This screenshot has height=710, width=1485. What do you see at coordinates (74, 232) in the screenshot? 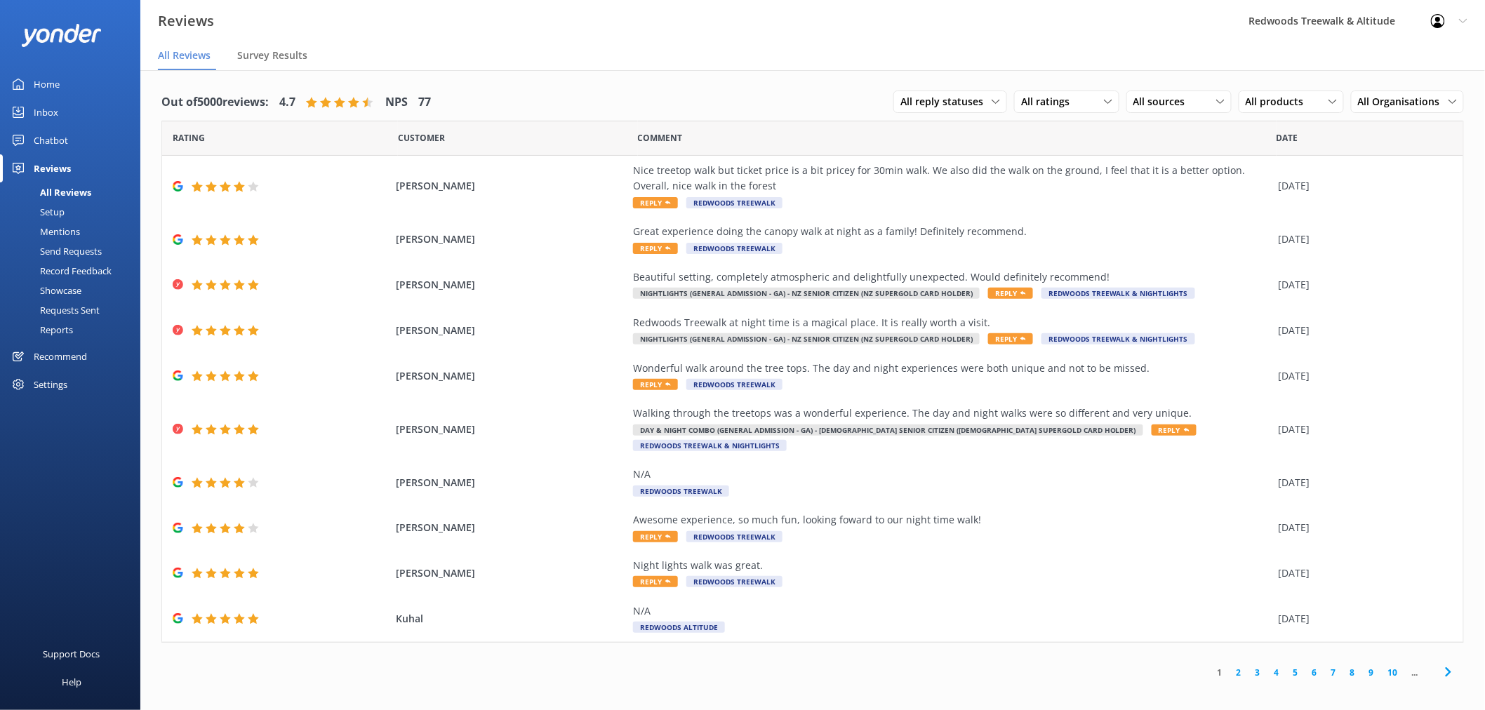
I see `a: Mentions` at bounding box center [74, 232].